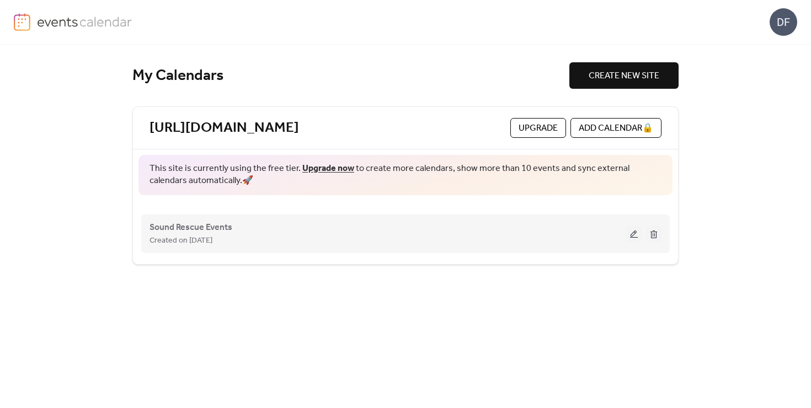 Image resolution: width=811 pixels, height=408 pixels. I want to click on span: Upgrade, so click(538, 128).